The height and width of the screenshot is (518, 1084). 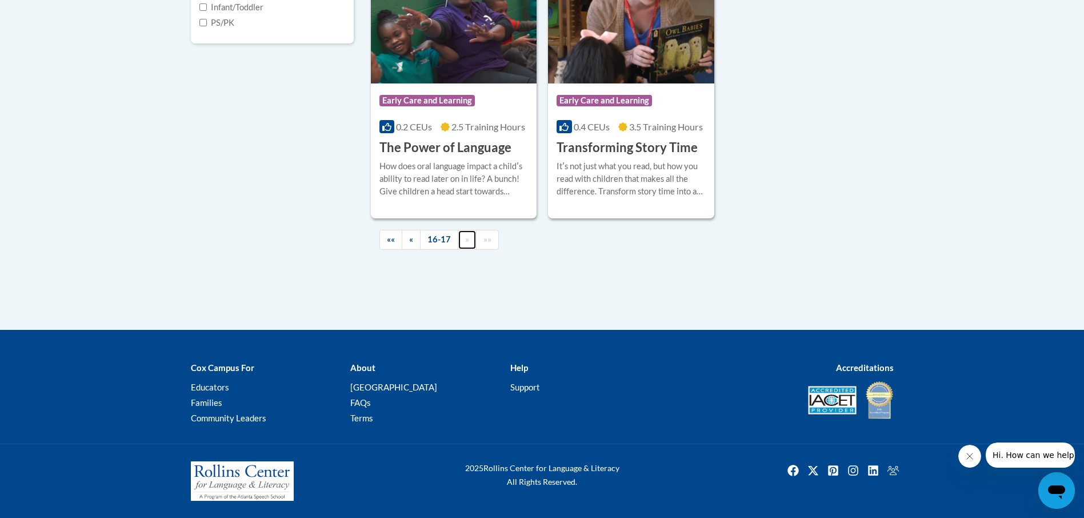 I want to click on img: Pinterest icon, so click(x=833, y=470).